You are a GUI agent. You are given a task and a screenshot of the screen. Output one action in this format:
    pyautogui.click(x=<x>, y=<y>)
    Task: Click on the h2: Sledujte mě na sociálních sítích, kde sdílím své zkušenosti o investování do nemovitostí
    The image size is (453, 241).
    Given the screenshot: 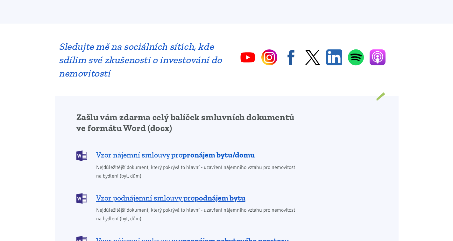 What is the action you would take?
    pyautogui.click(x=141, y=60)
    